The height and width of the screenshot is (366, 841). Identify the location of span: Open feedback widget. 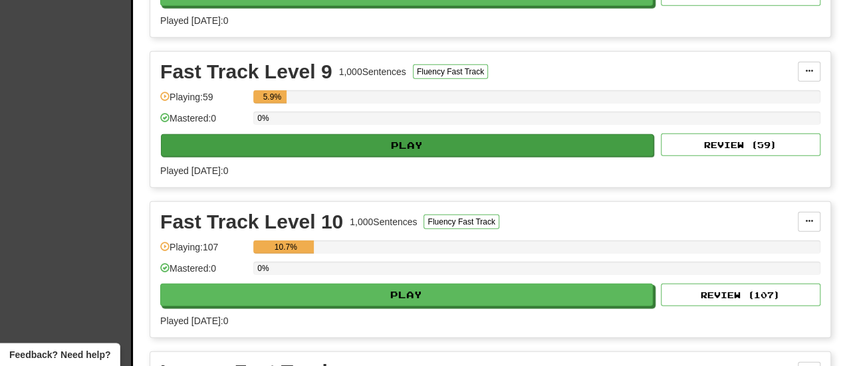
(60, 355).